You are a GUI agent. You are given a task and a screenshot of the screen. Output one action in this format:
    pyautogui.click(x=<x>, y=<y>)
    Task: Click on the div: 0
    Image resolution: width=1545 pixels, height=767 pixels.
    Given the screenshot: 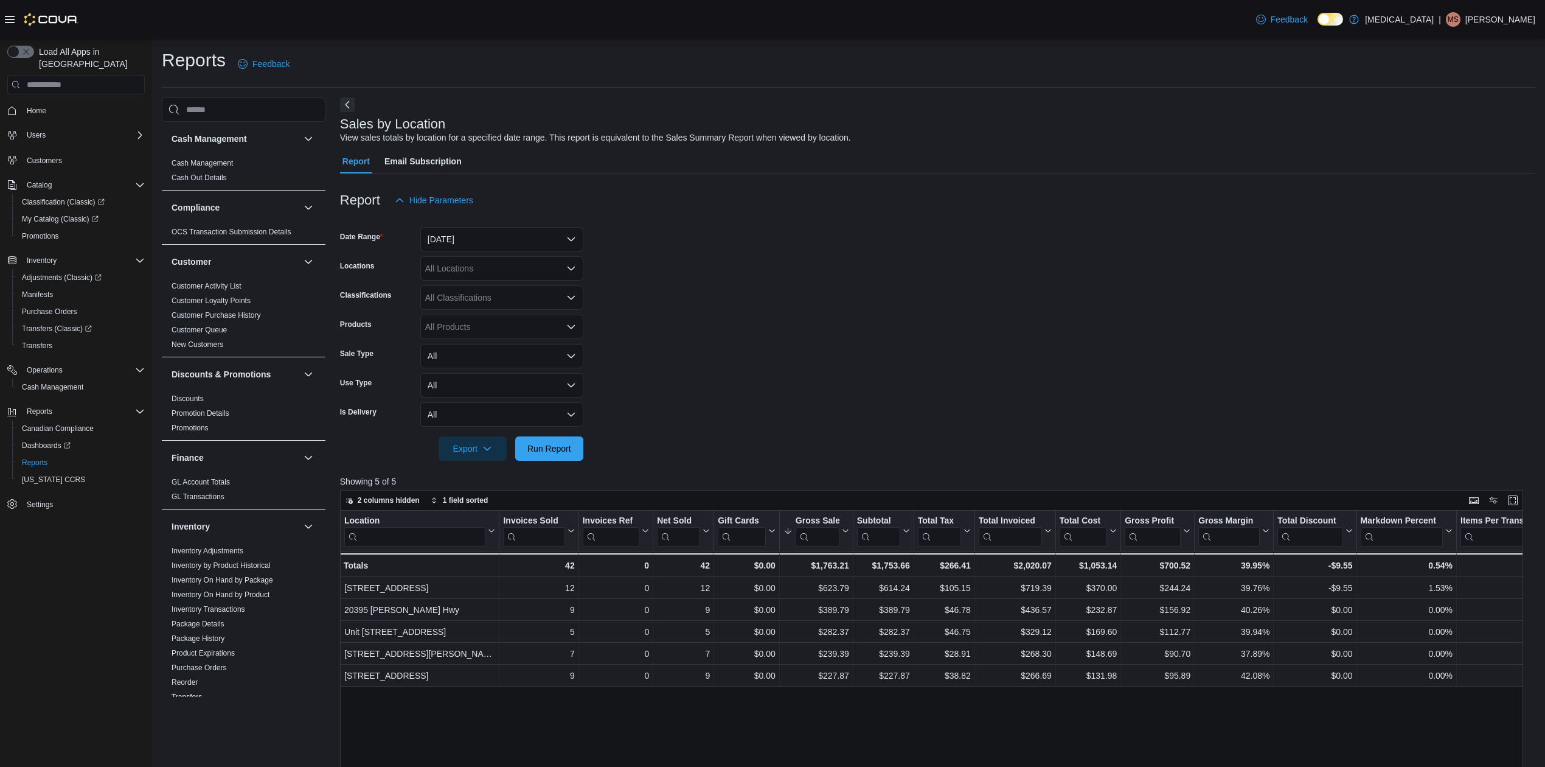 What is the action you would take?
    pyautogui.click(x=615, y=632)
    